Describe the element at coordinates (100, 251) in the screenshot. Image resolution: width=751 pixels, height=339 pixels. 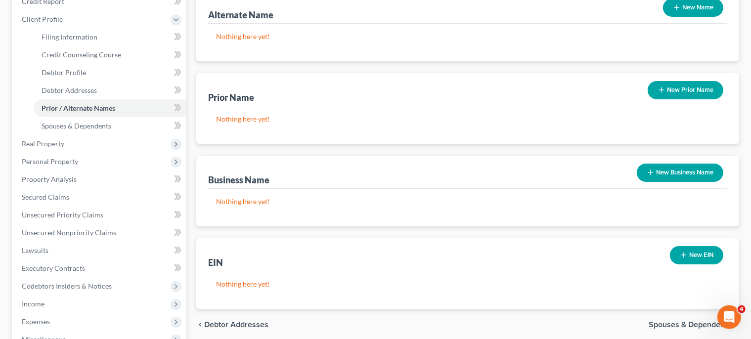
I see `a: Lawsuits` at that location.